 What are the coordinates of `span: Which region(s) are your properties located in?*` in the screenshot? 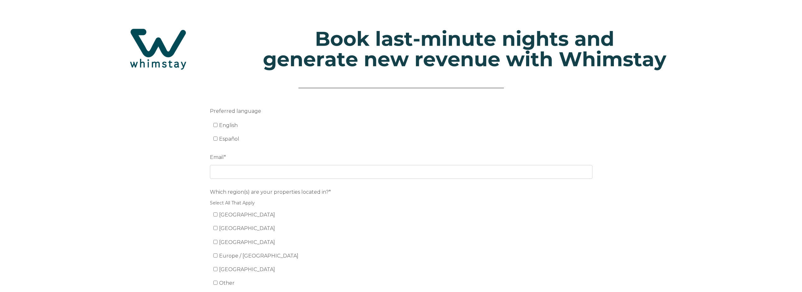 It's located at (270, 192).